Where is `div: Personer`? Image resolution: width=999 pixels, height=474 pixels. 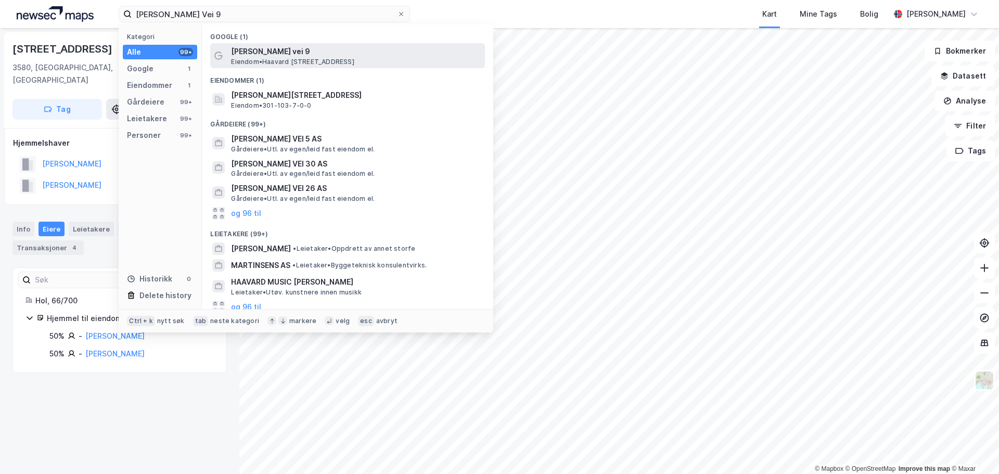
div: Personer is located at coordinates (144, 135).